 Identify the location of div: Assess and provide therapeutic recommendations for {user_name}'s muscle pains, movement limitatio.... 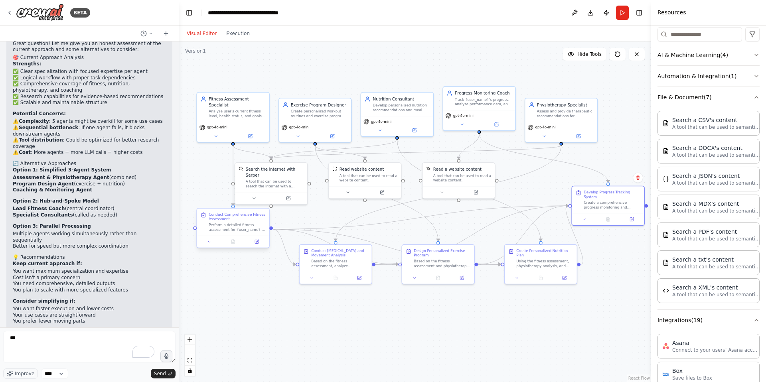
(565, 114).